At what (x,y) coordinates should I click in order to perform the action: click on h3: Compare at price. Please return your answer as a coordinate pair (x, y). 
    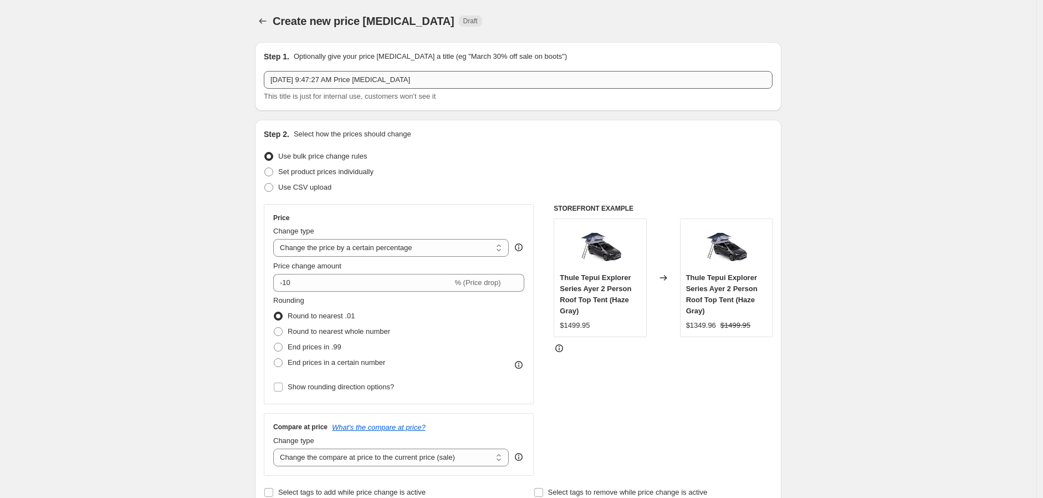
    Looking at the image, I should click on (300, 427).